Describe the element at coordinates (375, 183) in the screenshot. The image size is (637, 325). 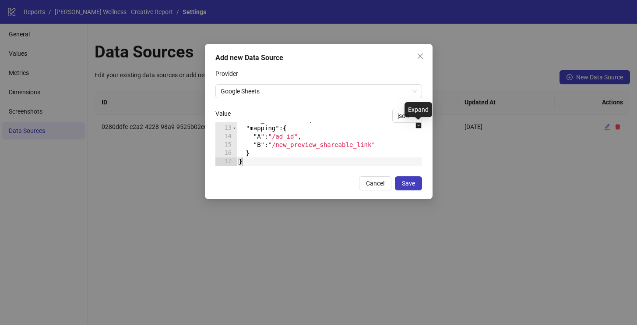
I see `span: Cancel` at that location.